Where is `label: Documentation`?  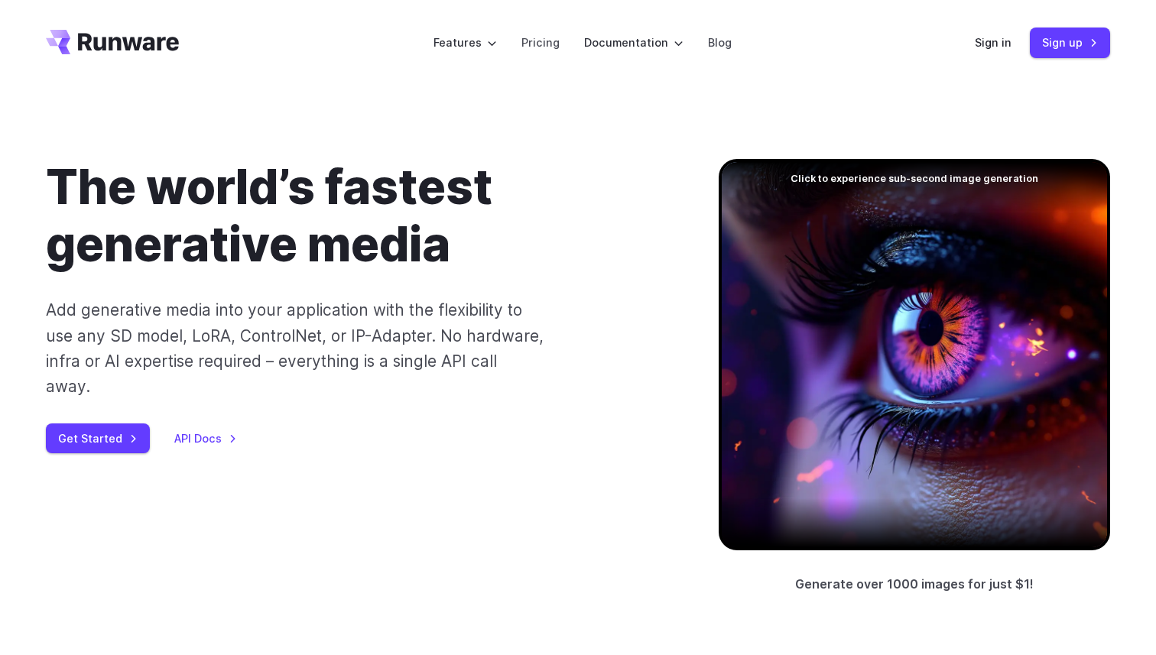
label: Documentation is located at coordinates (634, 42).